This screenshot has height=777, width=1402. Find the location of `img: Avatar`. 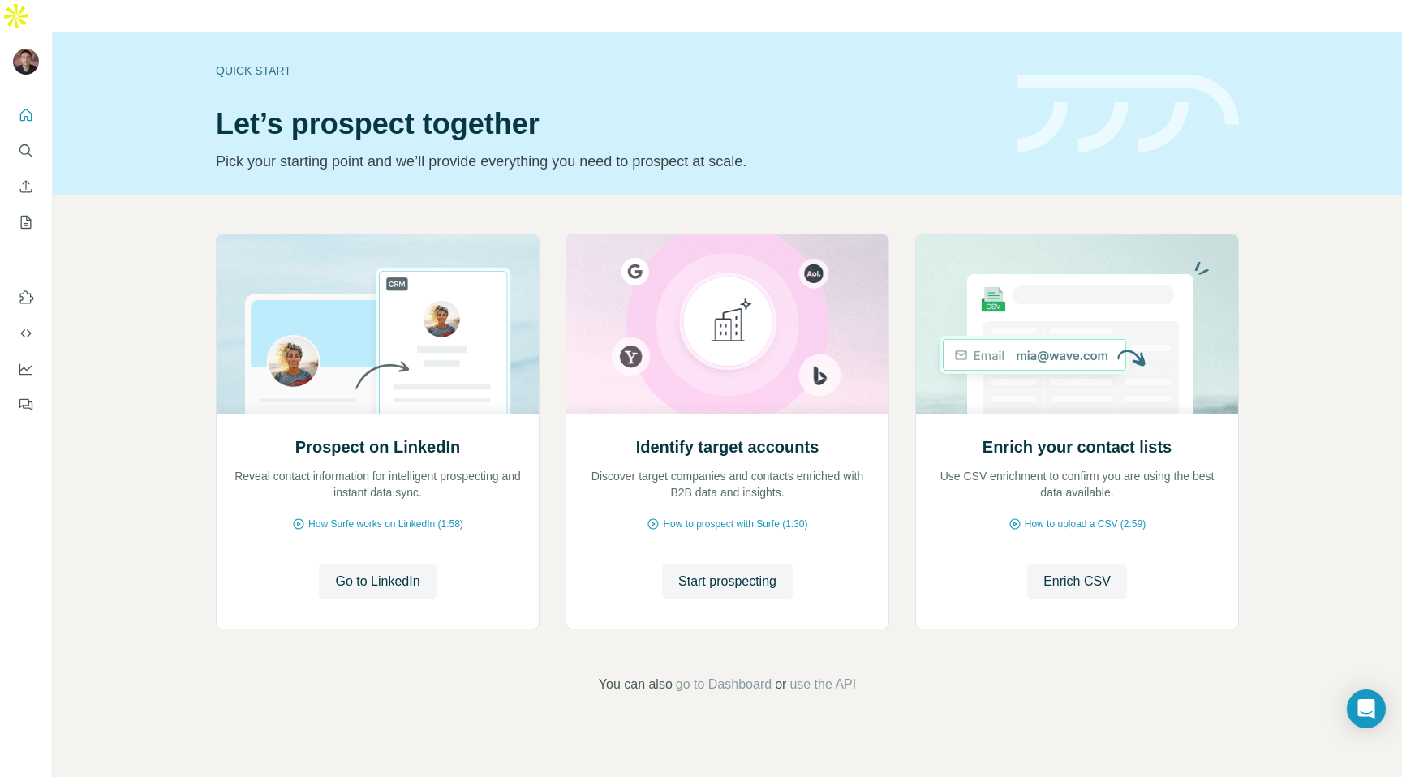

img: Avatar is located at coordinates (26, 62).